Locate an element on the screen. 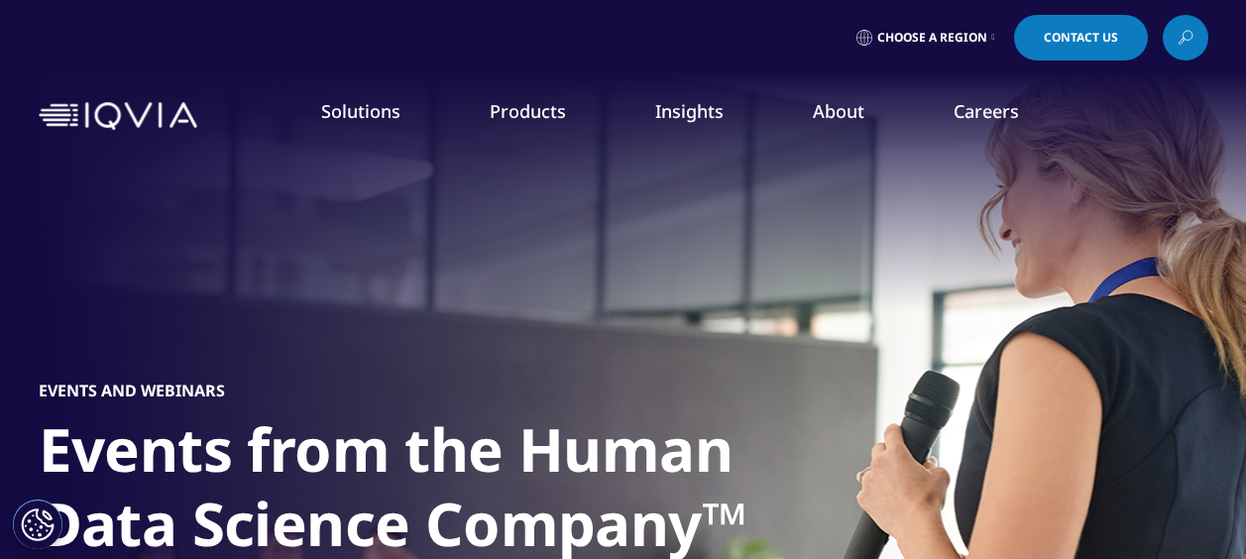  nav: Primary is located at coordinates (707, 116).